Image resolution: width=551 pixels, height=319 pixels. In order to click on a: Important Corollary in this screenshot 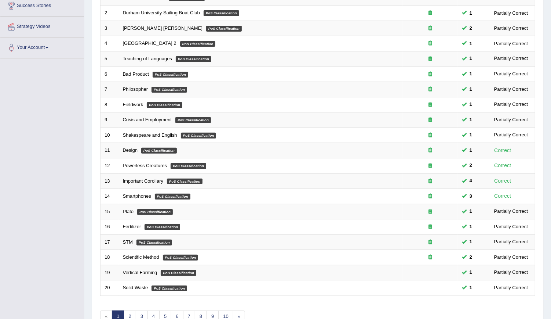, I will do `click(143, 181)`.